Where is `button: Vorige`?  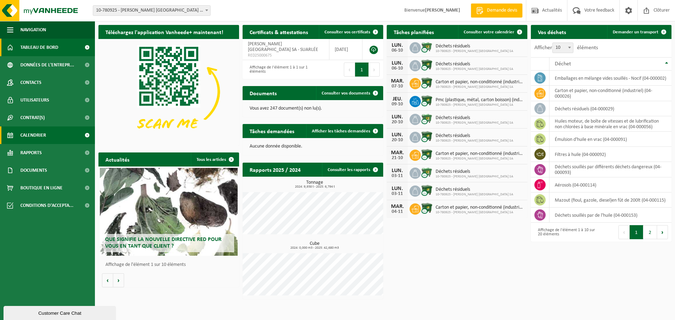
button: Vorige is located at coordinates (108, 281).